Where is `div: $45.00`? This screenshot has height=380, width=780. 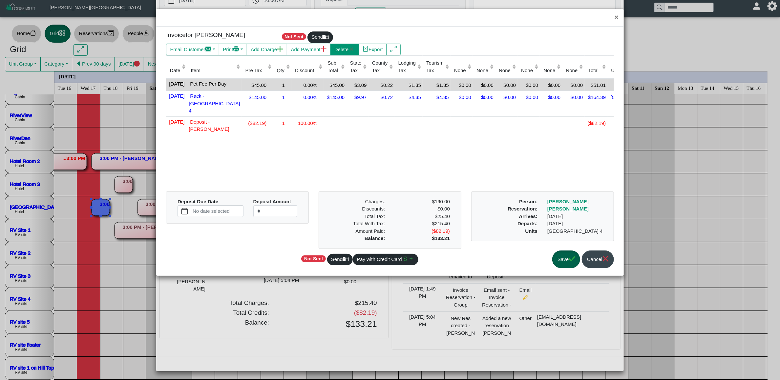
div: $45.00 is located at coordinates (257, 85).